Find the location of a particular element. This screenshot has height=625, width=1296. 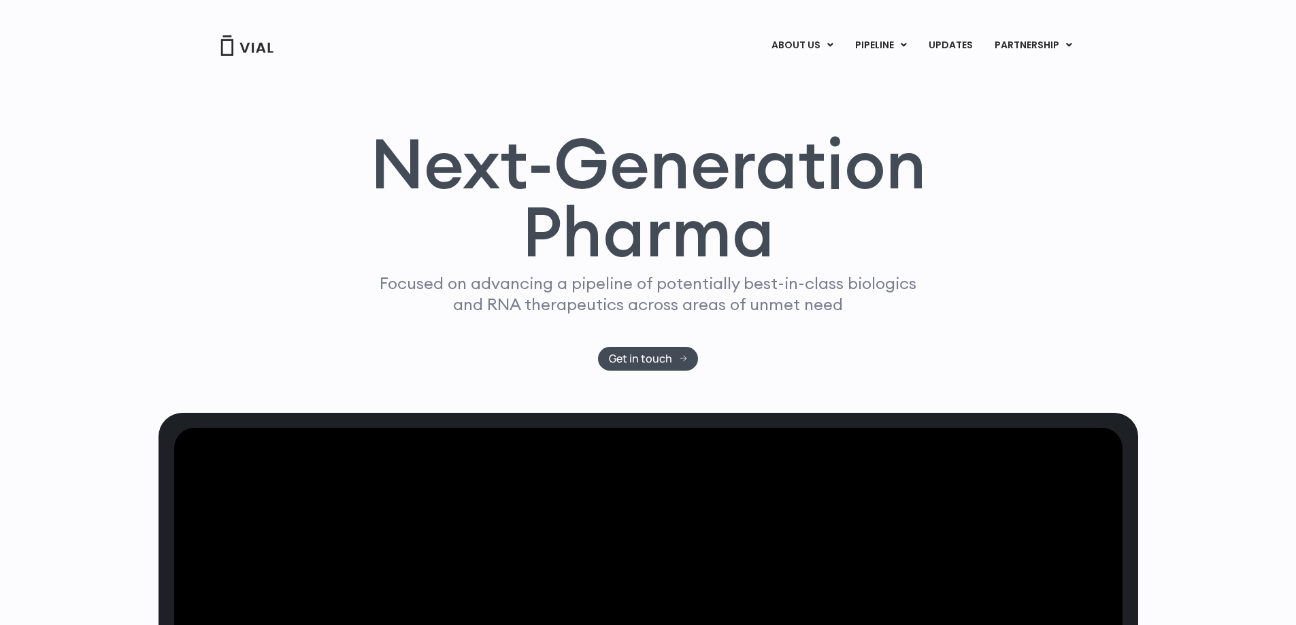

span: Get in touch is located at coordinates (640, 358).